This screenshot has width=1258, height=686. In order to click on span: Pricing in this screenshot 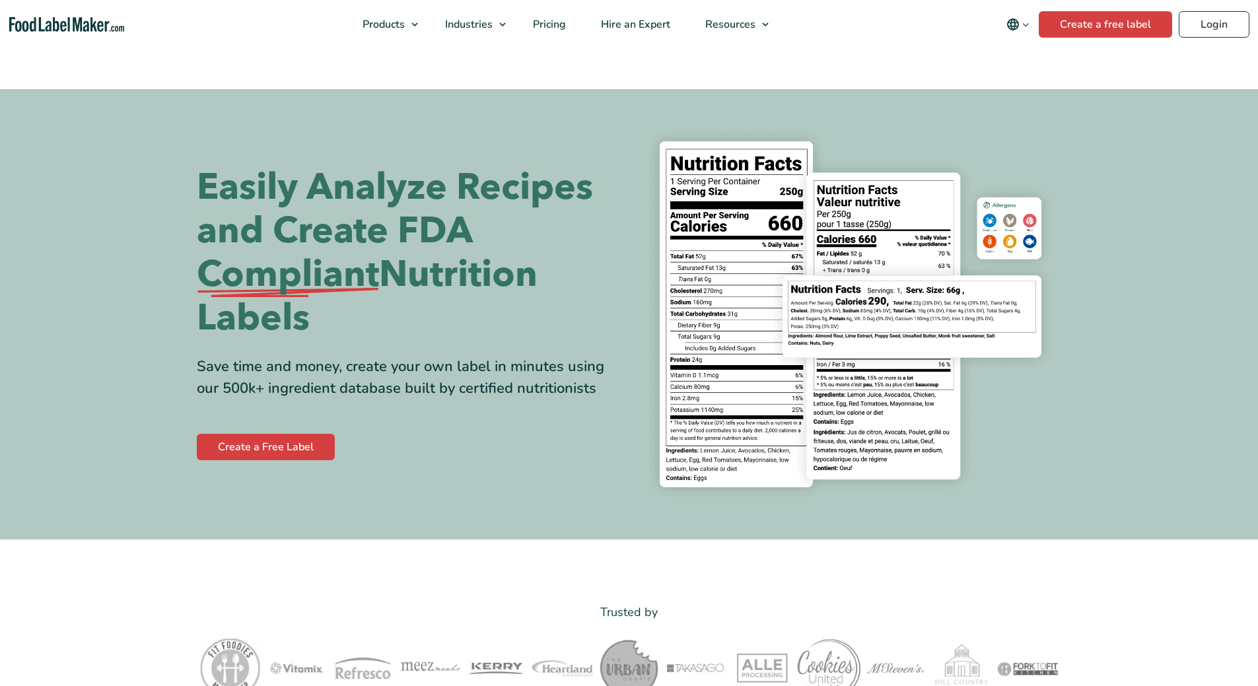, I will do `click(548, 24)`.